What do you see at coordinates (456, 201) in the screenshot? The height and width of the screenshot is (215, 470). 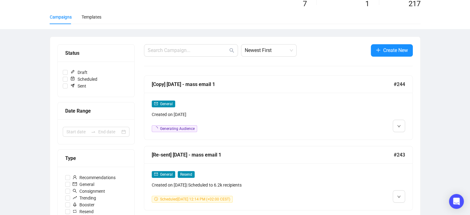 I see `div: Open Intercom Messenger` at bounding box center [456, 201].